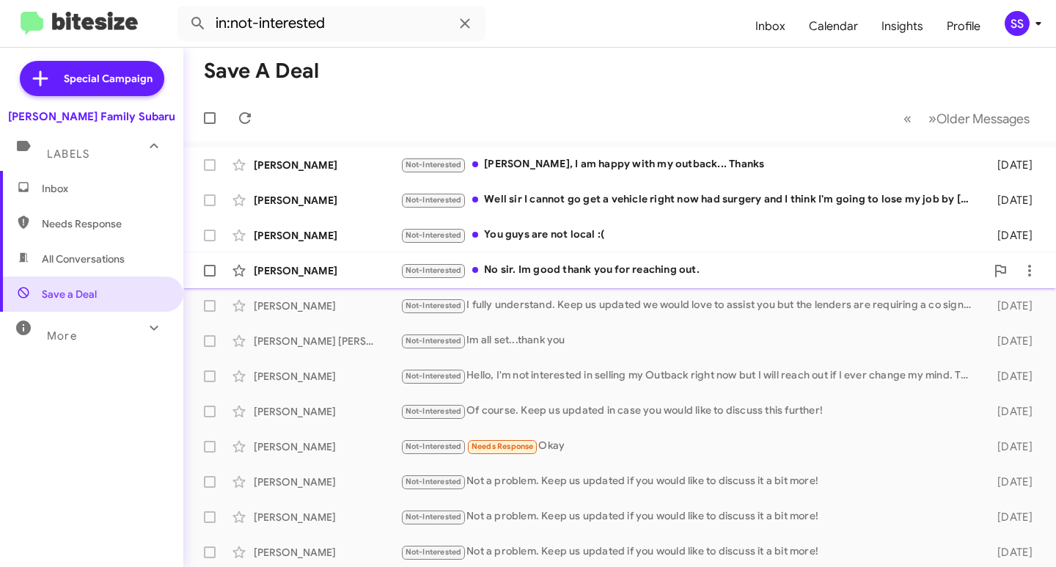 The height and width of the screenshot is (567, 1056). What do you see at coordinates (690, 446) in the screenshot?
I see `div: Okay` at bounding box center [690, 446].